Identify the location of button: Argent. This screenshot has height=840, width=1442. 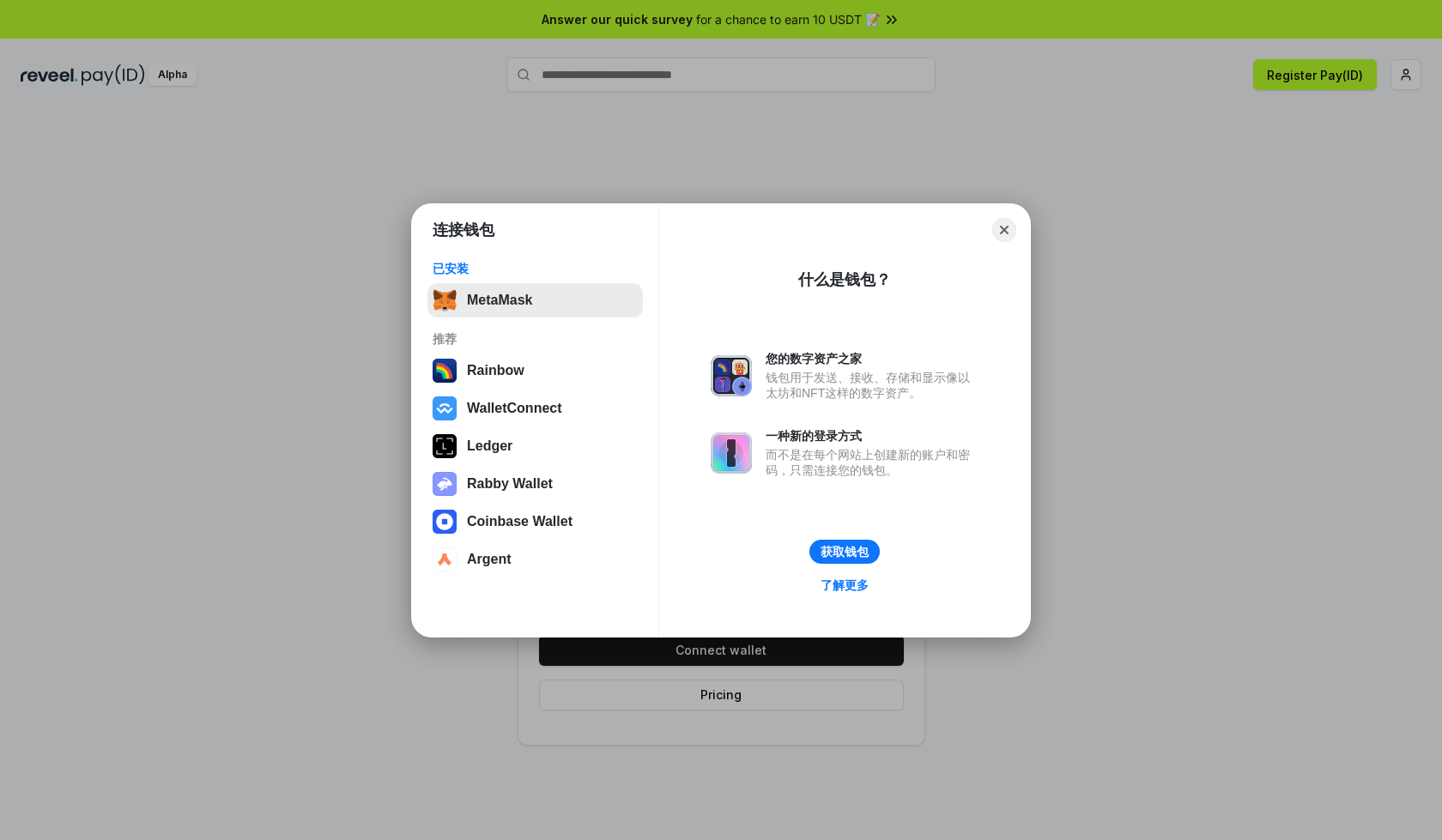
(535, 560).